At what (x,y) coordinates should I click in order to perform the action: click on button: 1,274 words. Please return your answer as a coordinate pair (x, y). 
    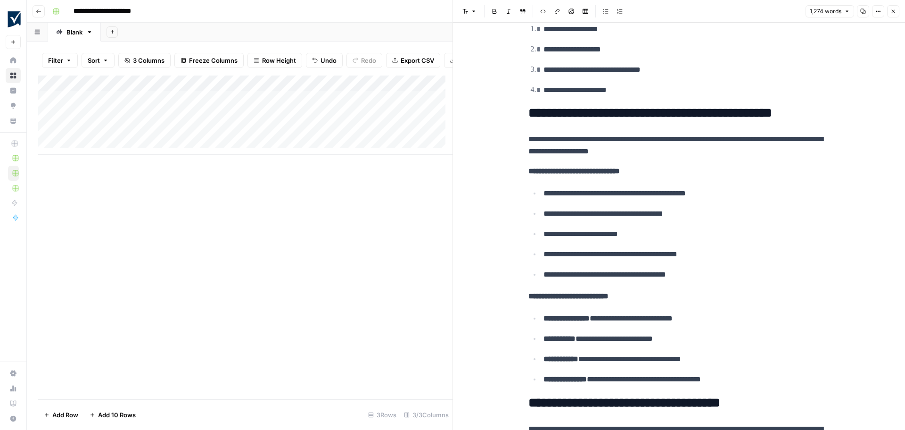
    Looking at the image, I should click on (830, 11).